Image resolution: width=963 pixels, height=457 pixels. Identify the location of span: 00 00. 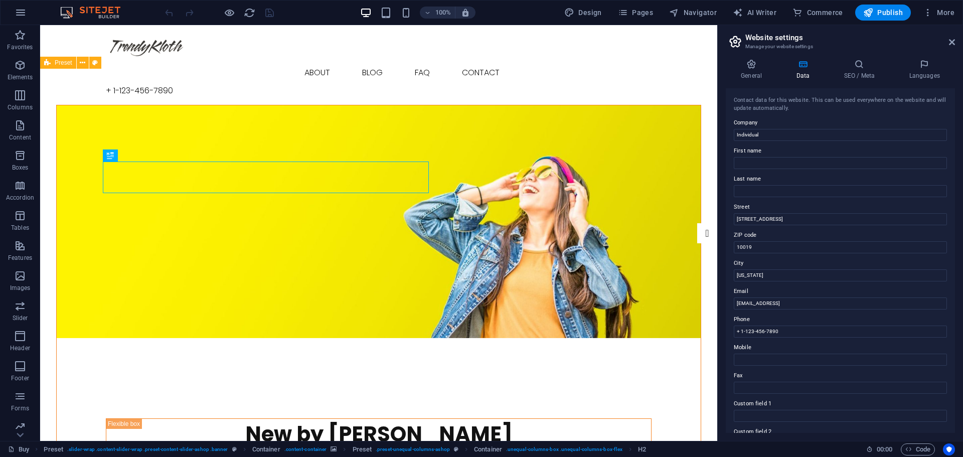
(884, 449).